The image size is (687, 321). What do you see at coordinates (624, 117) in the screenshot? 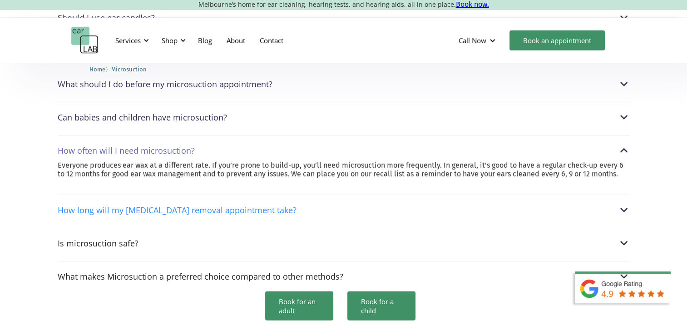
I see `img: Can babies and children have microsuction?` at bounding box center [624, 117].